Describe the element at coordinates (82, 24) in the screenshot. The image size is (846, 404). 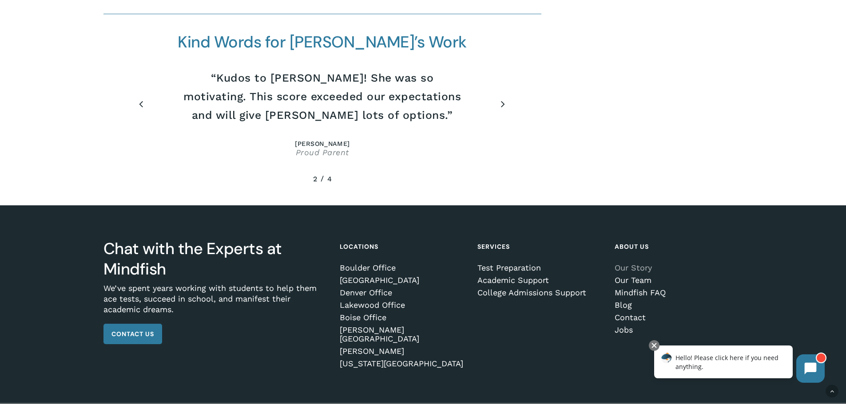
I see `span: Hello! Please click here if you need anything.` at that location.